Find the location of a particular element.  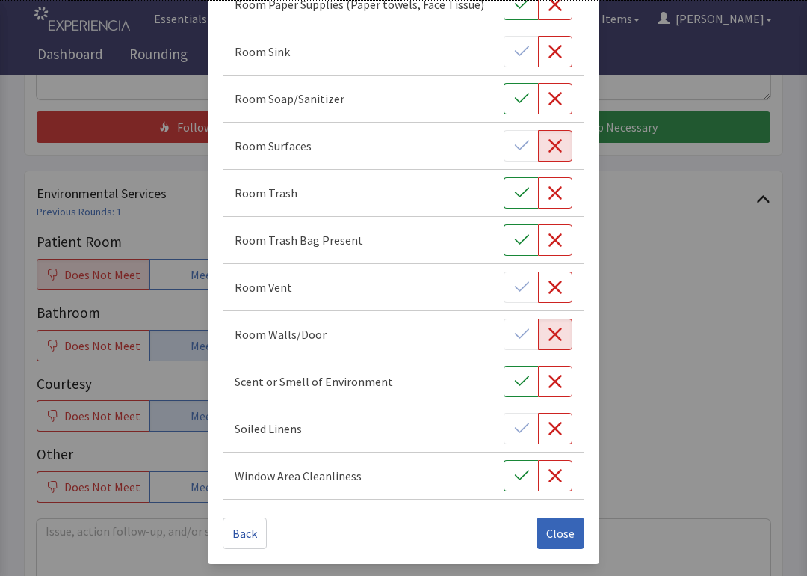

p: Window Area Cleanliness is located at coordinates (298, 475).